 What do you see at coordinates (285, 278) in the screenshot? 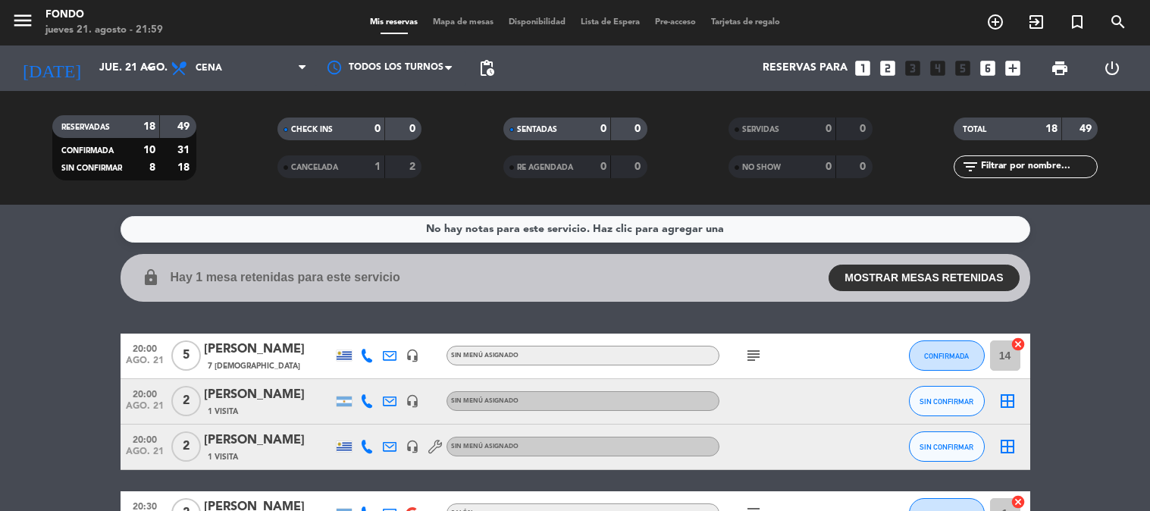
I see `span: Hay 1 mesa retenidas para este servicio` at bounding box center [285, 278].